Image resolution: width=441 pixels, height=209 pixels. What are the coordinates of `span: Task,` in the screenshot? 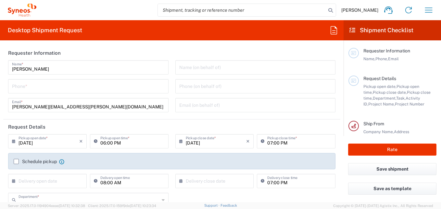 It's located at (401, 98).